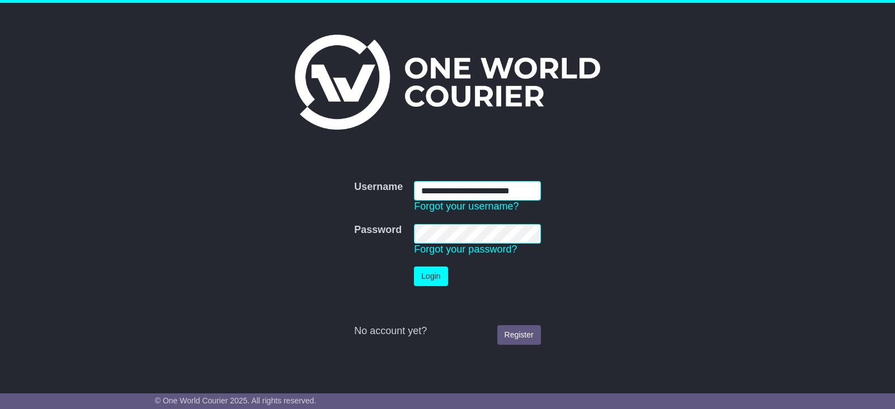  I want to click on img: One World, so click(448, 82).